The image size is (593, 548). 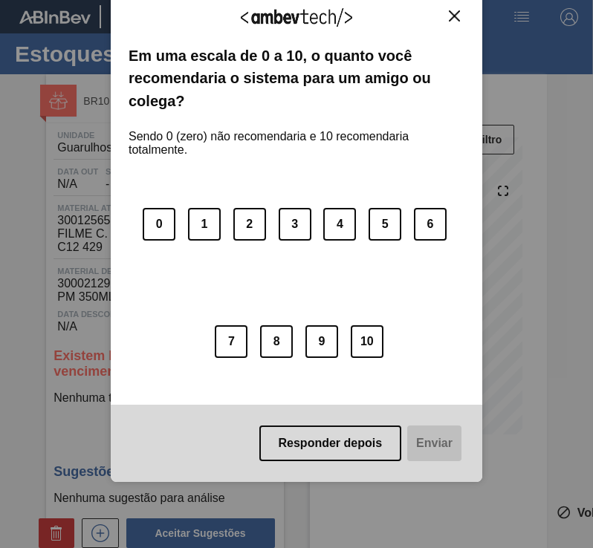 What do you see at coordinates (296, 78) in the screenshot?
I see `label: Em uma escala de 0 a 10, o quanto você recomendaria o sistema para um amigo ou colega?` at bounding box center [296, 78].